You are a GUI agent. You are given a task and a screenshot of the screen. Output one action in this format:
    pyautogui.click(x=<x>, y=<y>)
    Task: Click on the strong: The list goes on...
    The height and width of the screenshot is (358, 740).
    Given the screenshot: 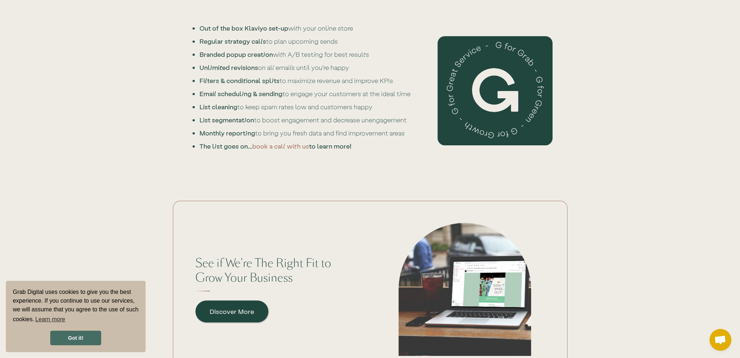 What is the action you would take?
    pyautogui.click(x=226, y=146)
    